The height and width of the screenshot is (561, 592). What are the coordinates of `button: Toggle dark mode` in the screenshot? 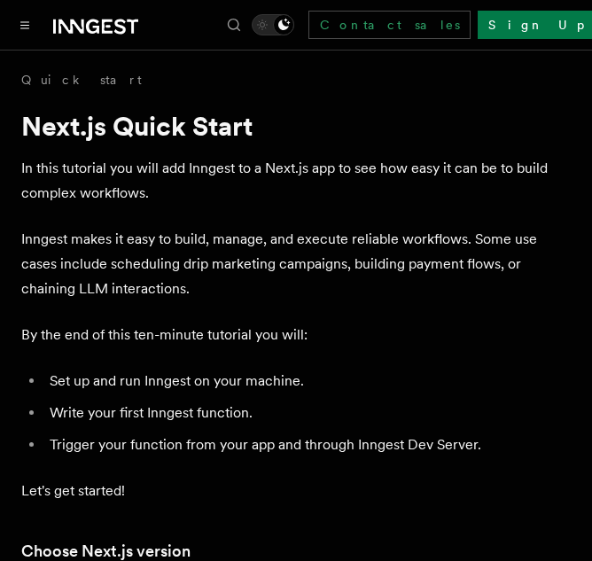 It's located at (273, 25).